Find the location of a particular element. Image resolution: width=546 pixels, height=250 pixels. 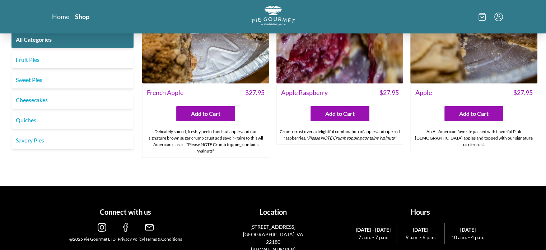

a: facebook is located at coordinates (126, 229).